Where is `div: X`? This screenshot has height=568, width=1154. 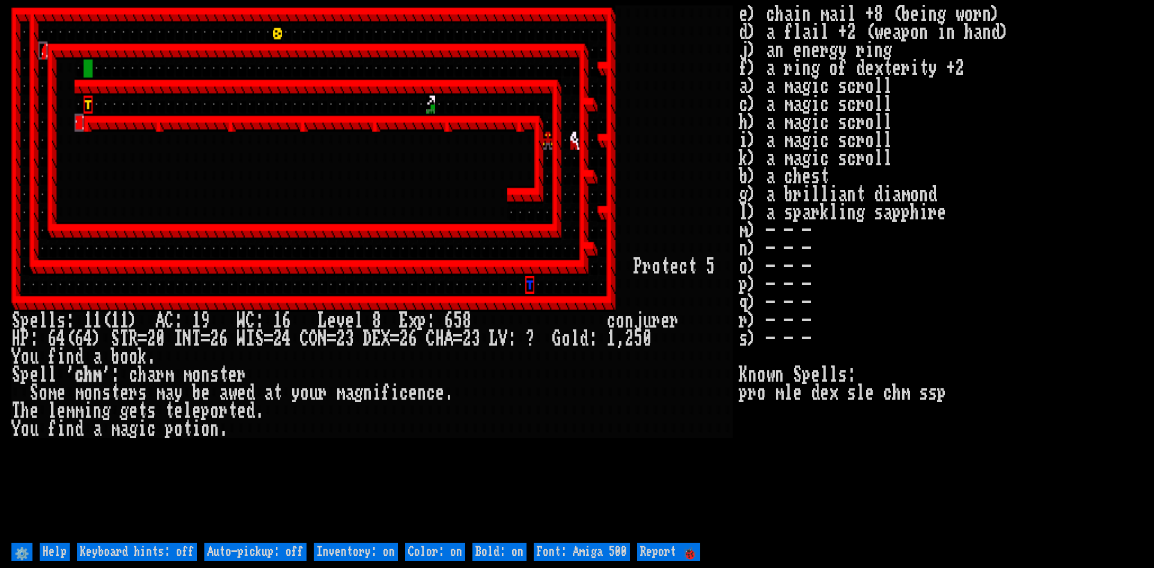 div: X is located at coordinates (385, 339).